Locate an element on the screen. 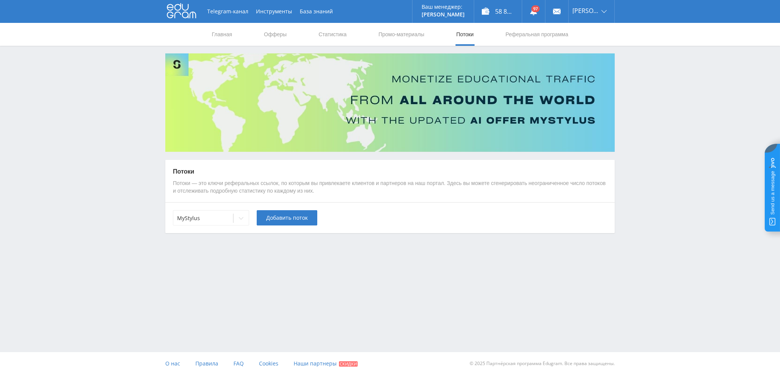  div: © 2025 Партнёрская программа Edugram. Все права защищены. is located at coordinates (504, 363).